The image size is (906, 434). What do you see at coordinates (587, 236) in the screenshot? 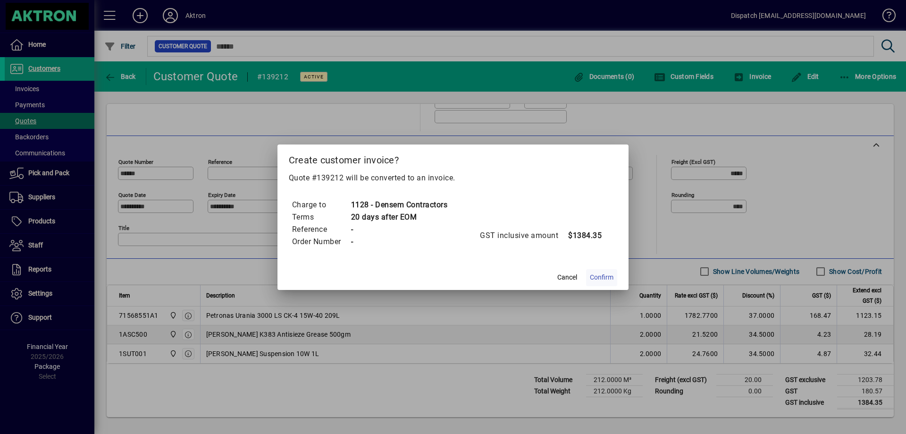
I see `td: $1384.35` at bounding box center [587, 236].